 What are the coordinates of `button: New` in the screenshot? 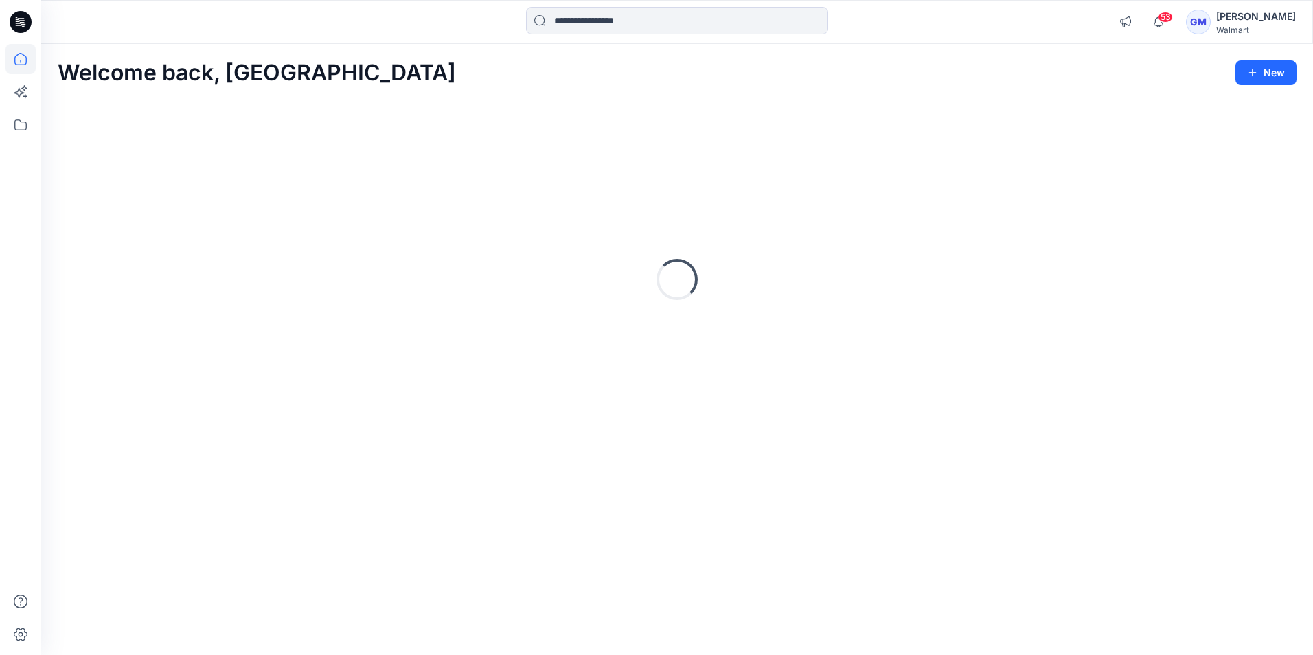 It's located at (1266, 73).